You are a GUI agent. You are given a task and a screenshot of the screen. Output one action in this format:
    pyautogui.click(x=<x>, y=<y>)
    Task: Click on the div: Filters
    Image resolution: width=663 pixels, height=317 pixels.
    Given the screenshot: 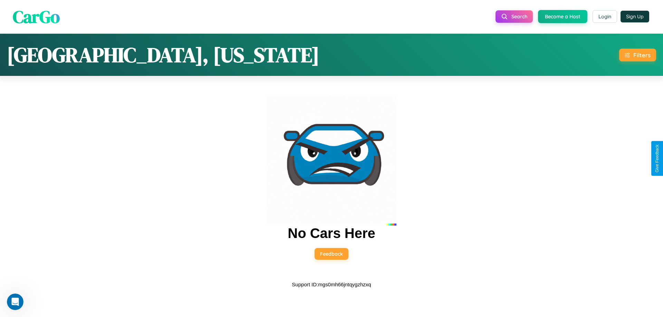 What is the action you would take?
    pyautogui.click(x=642, y=55)
    